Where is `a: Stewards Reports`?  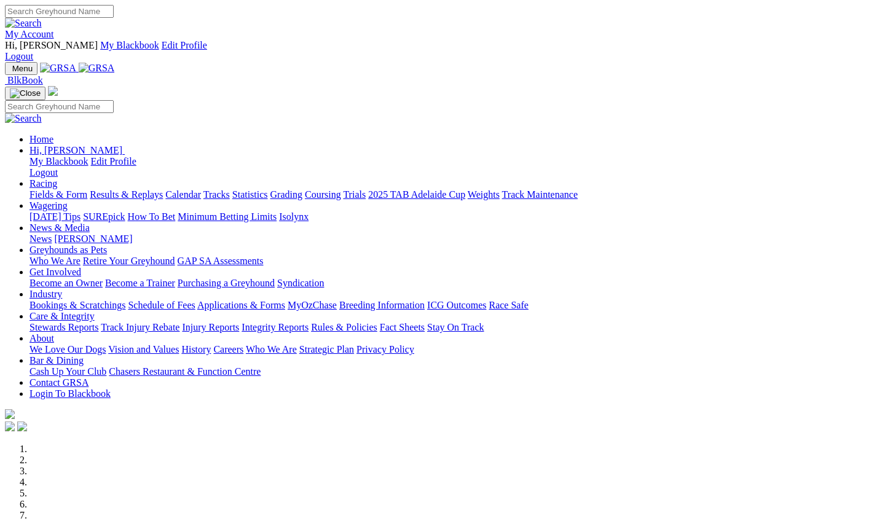 a: Stewards Reports is located at coordinates (64, 327).